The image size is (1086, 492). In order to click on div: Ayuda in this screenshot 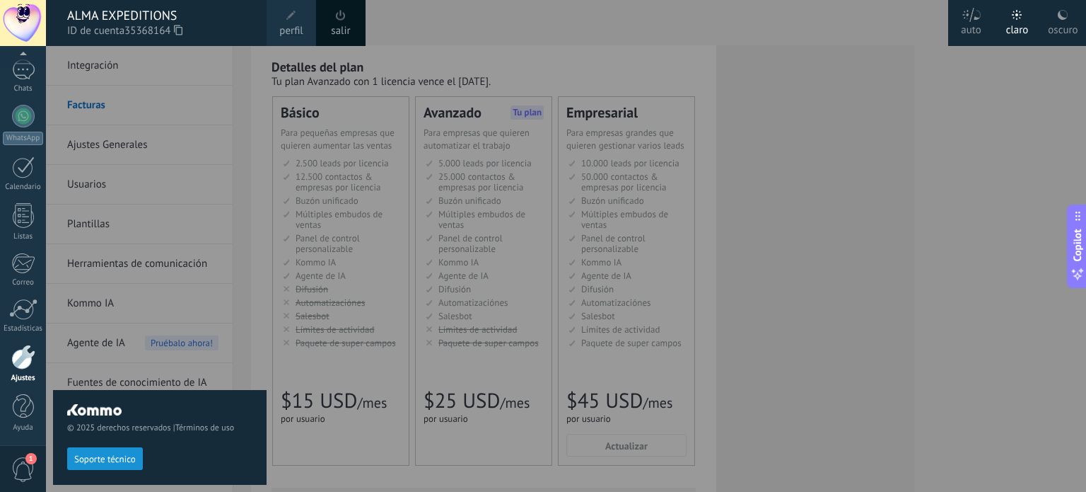, I will do `click(23, 427)`.